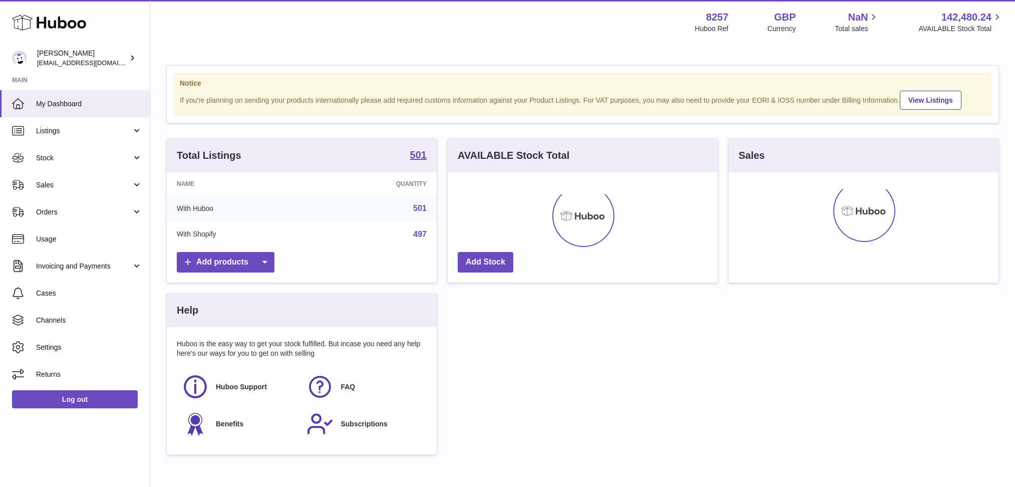 This screenshot has width=1015, height=487. What do you see at coordinates (89, 347) in the screenshot?
I see `span: Settings` at bounding box center [89, 347].